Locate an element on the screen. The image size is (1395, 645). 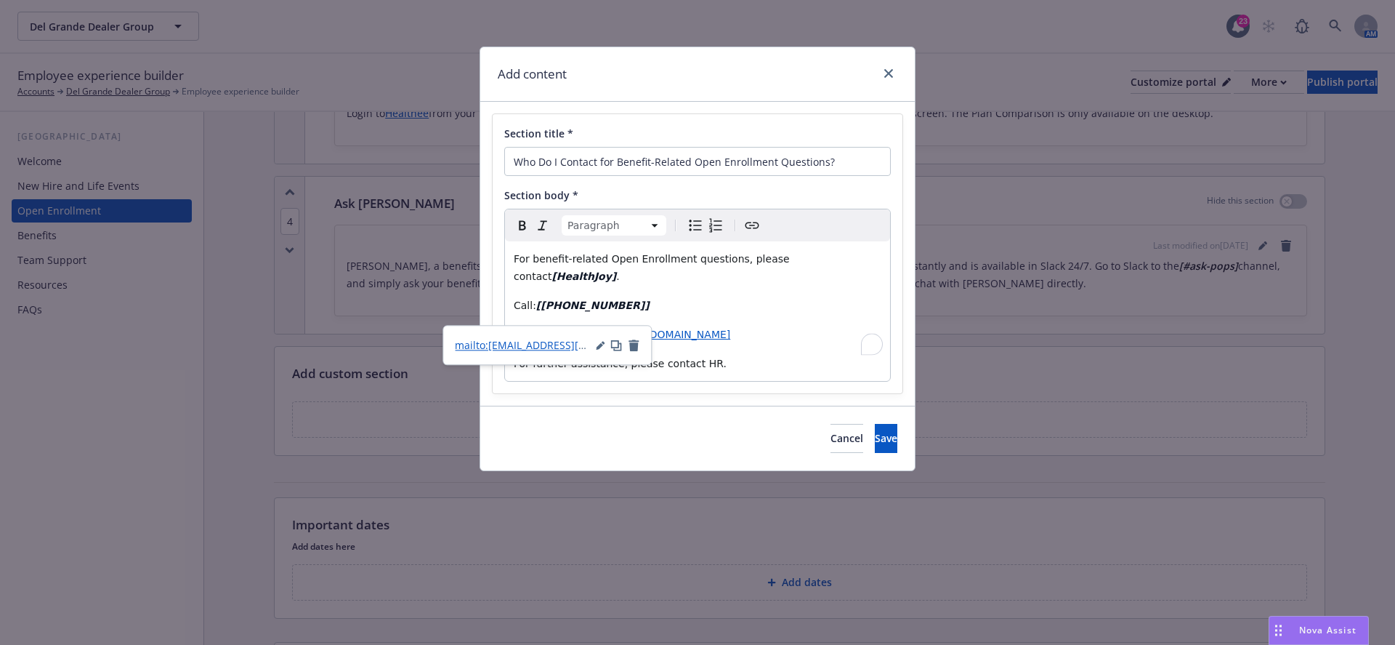
button: Cancel is located at coordinates (847, 438).